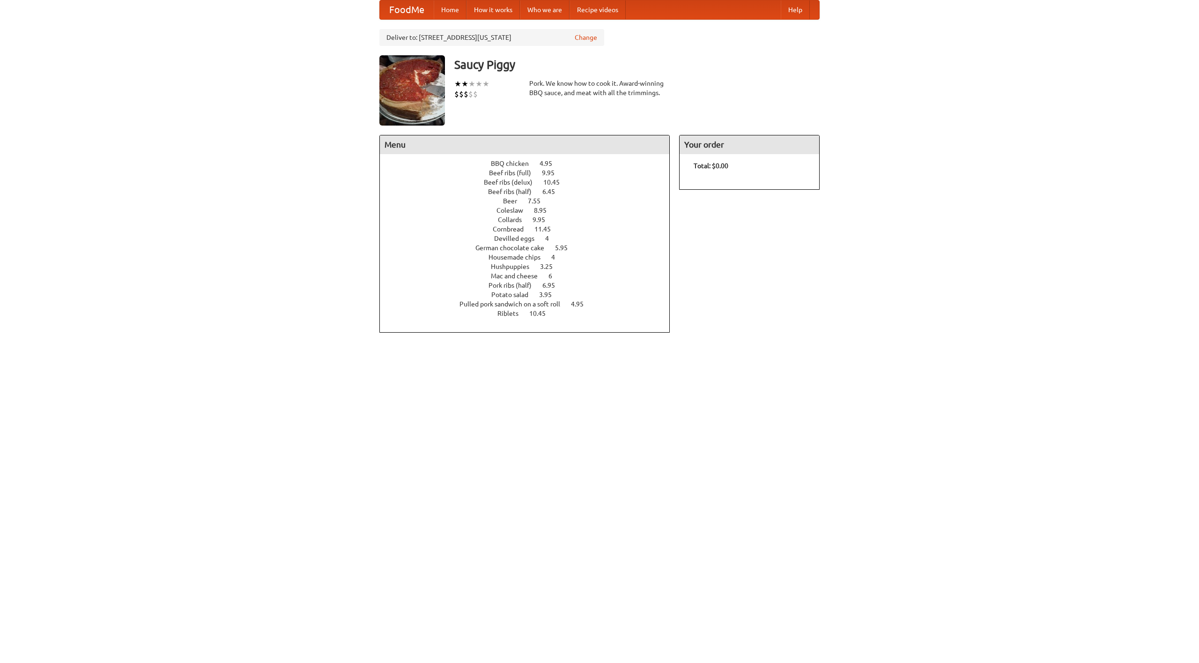 The image size is (1199, 663). What do you see at coordinates (530, 210) in the screenshot?
I see `a: Coleslaw 8.95` at bounding box center [530, 210].